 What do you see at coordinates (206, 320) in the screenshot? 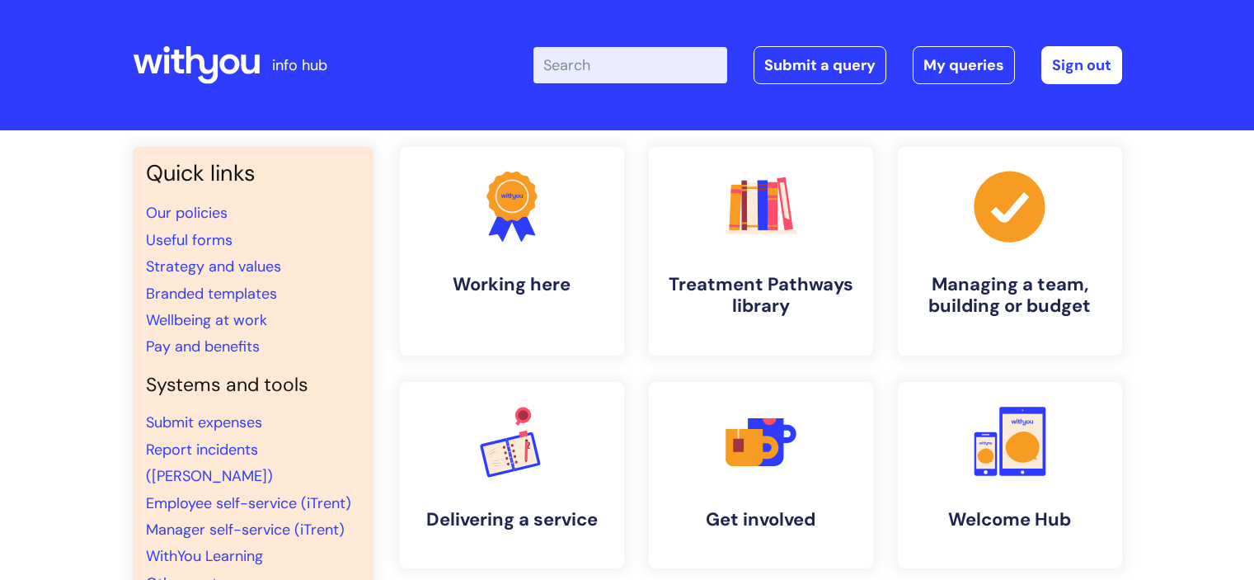
I see `a: Wellbeing at work` at bounding box center [206, 320].